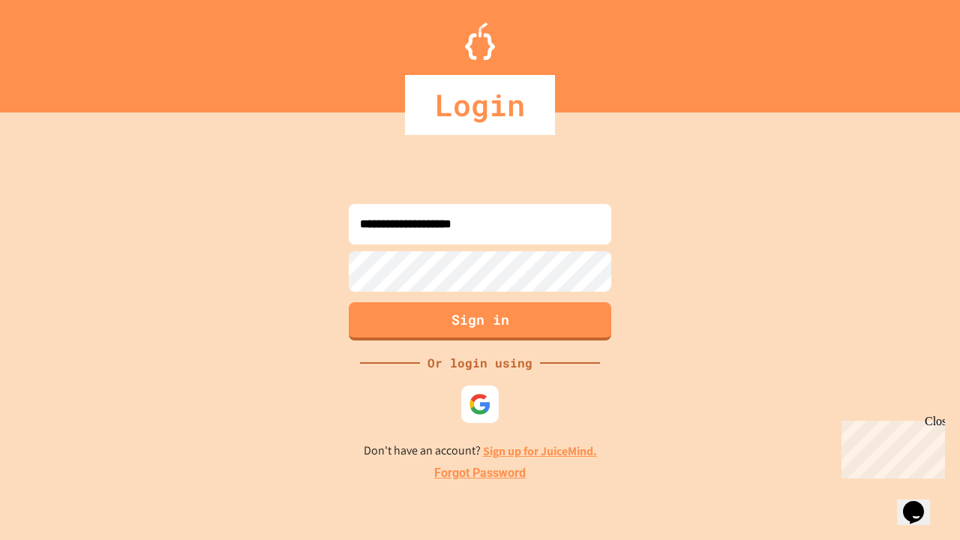  I want to click on img: google-icon.svg, so click(480, 404).